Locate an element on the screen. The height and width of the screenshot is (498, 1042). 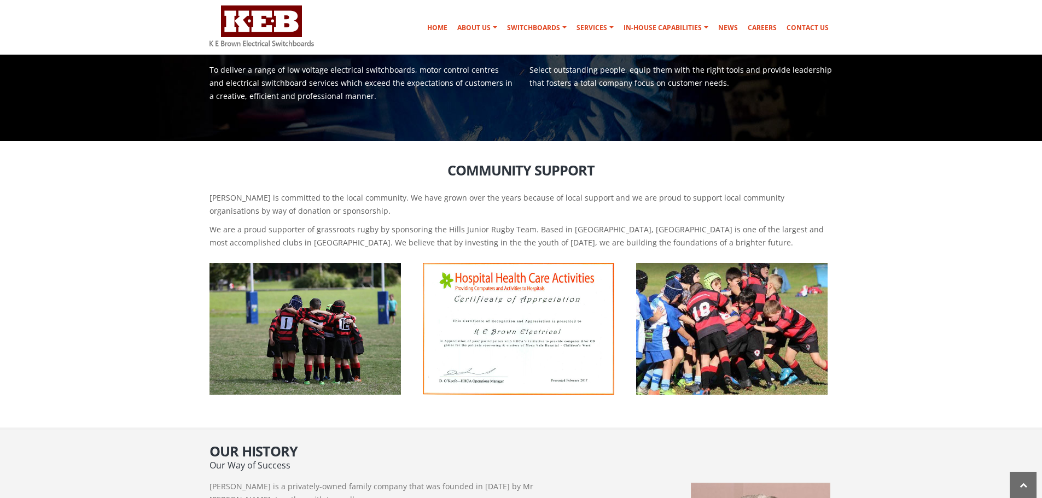
a: News is located at coordinates (728, 28).